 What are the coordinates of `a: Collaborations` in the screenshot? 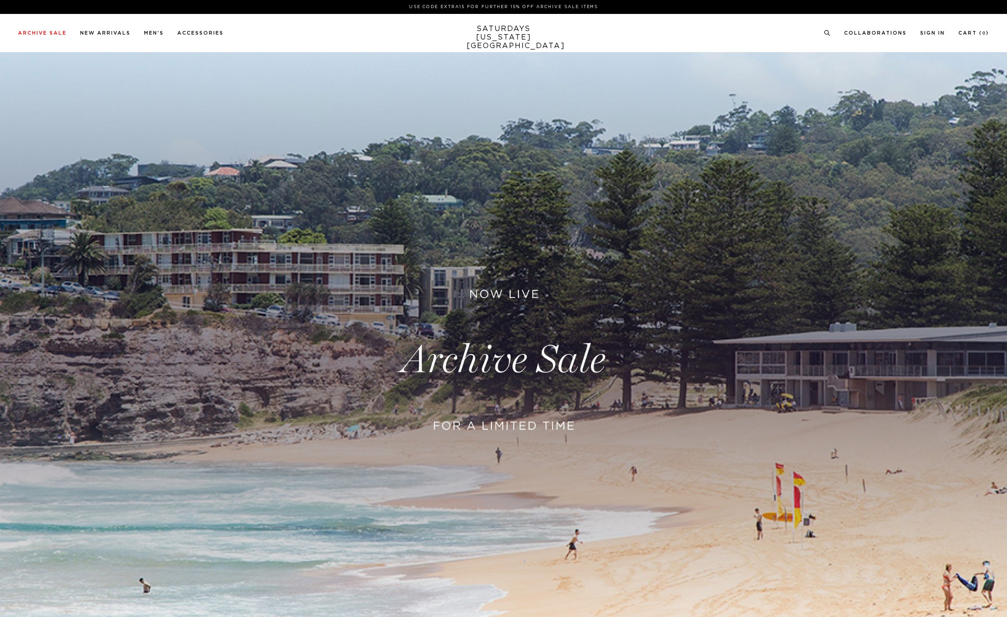 It's located at (875, 33).